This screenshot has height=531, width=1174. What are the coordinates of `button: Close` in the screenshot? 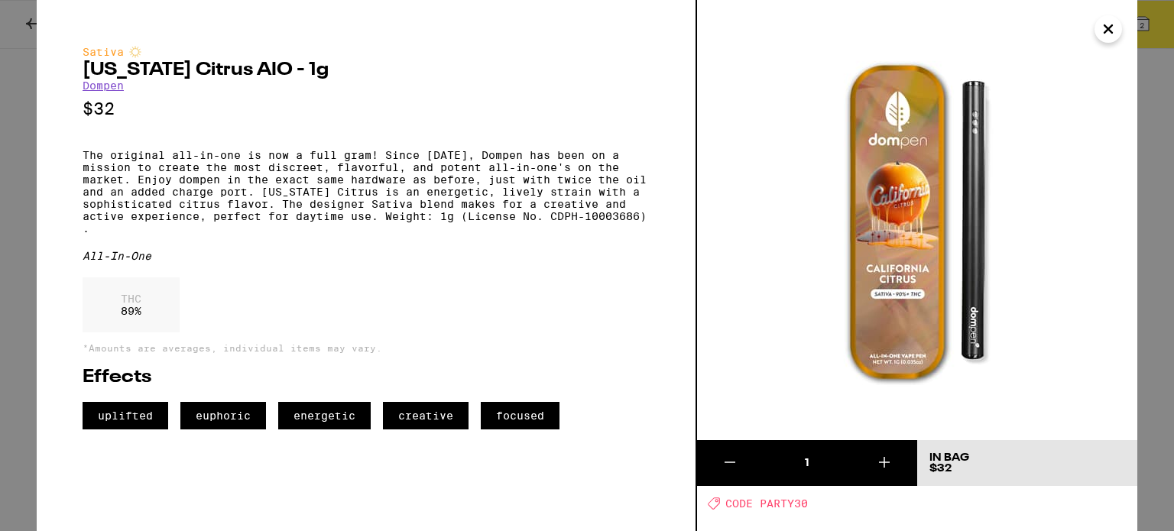 It's located at (1108, 29).